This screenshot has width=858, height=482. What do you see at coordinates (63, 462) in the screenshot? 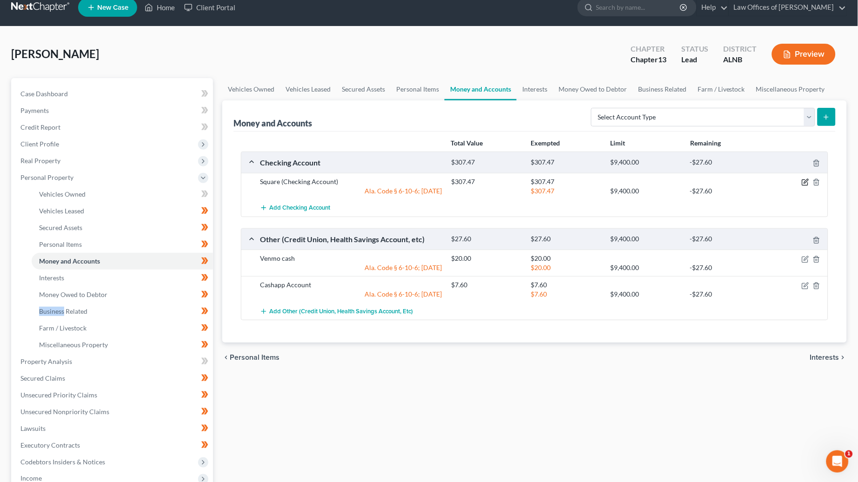
I see `span: Codebtors Insiders & Notices` at bounding box center [63, 462].